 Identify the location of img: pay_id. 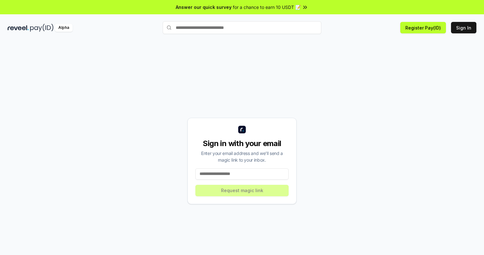
(42, 28).